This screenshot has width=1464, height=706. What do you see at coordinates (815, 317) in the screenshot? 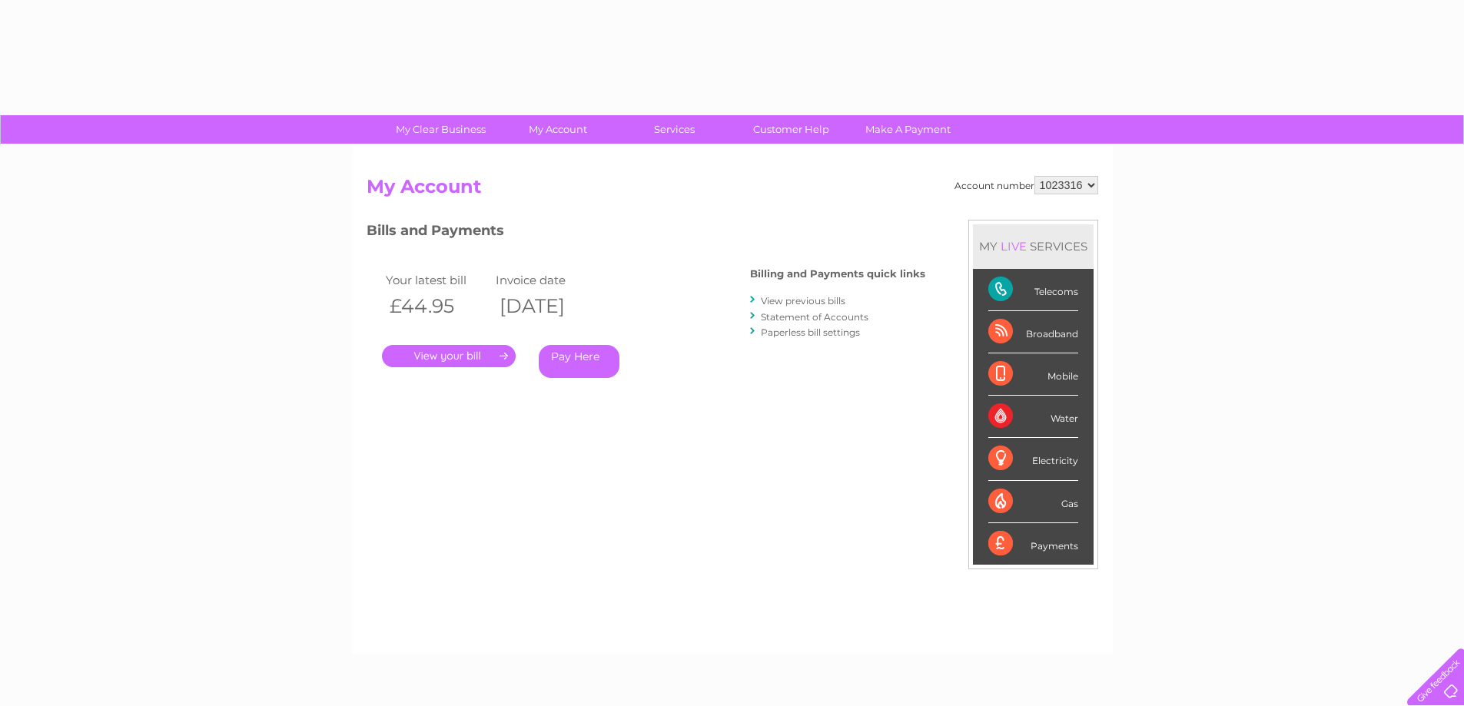
I see `a: Statement of Accounts` at bounding box center [815, 317].